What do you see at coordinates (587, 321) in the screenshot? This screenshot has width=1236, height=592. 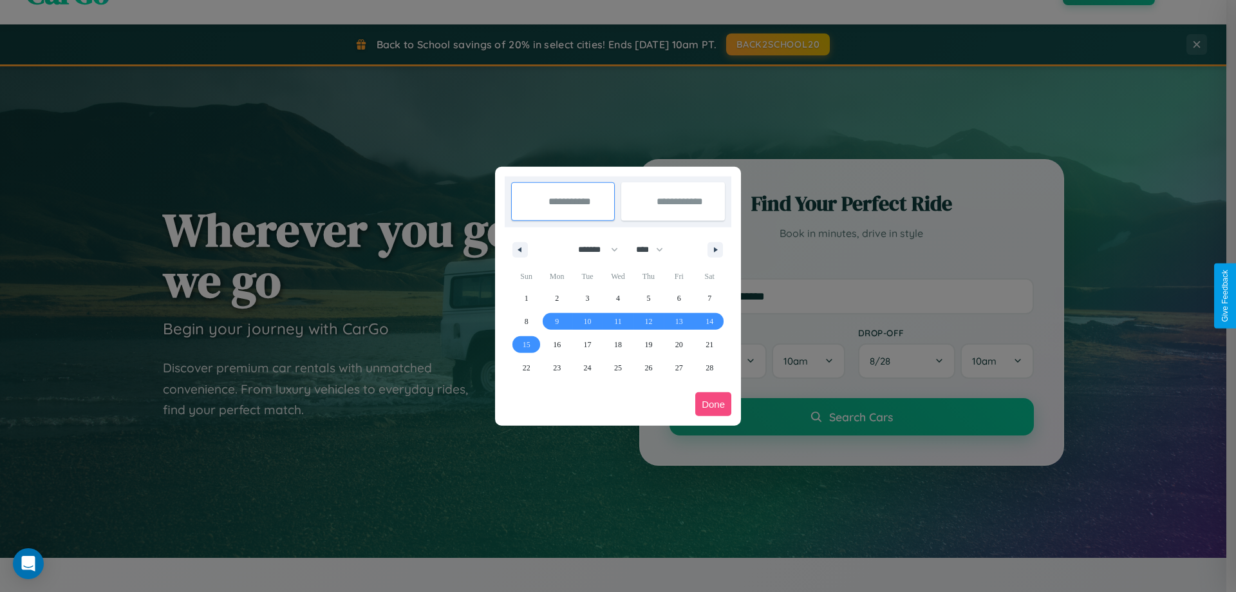 I see `button: 10` at bounding box center [587, 321].